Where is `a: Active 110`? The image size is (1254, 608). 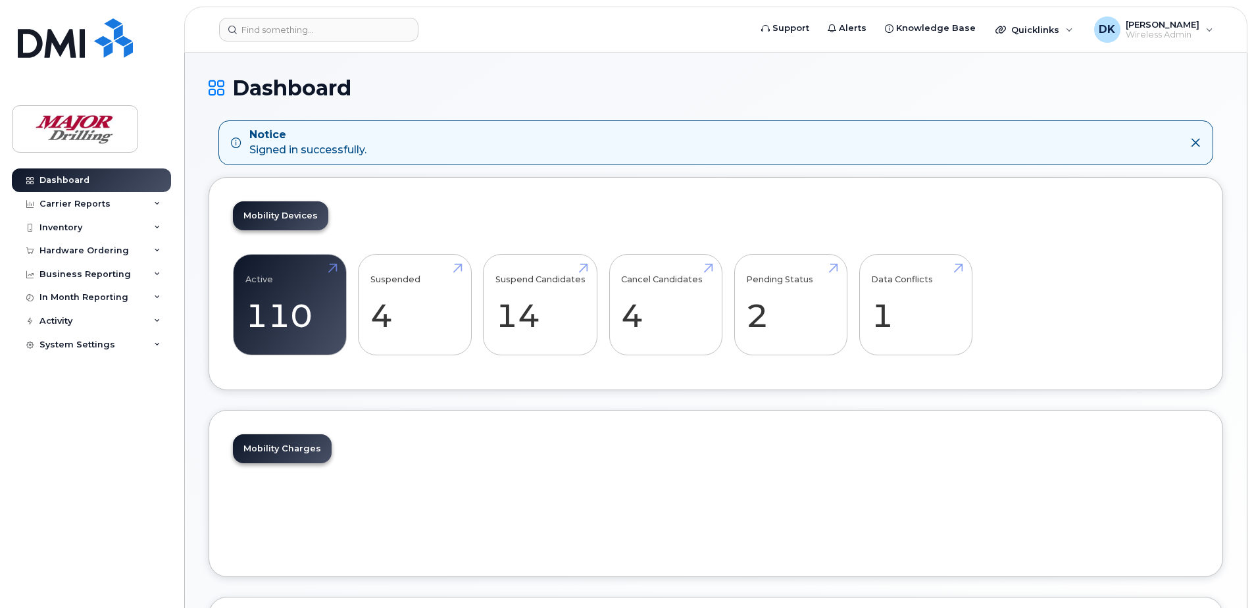 a: Active 110 is located at coordinates (289, 305).